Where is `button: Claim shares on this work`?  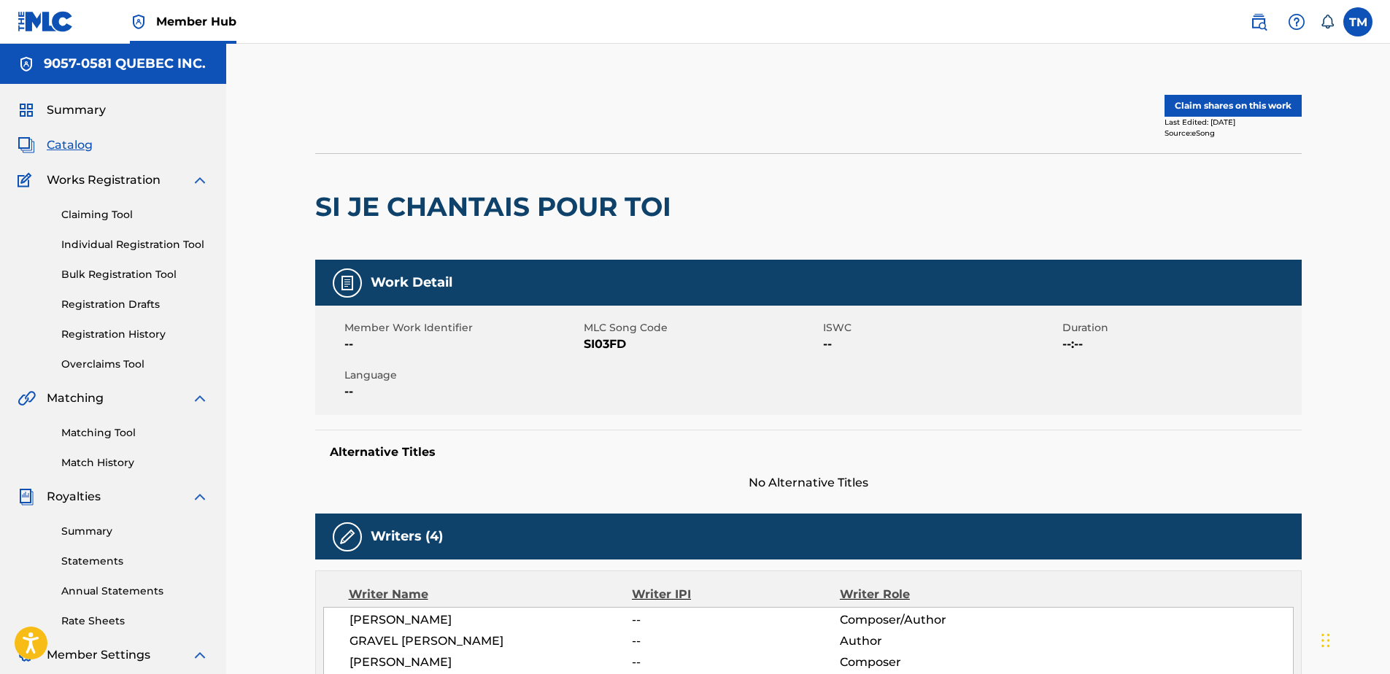
button: Claim shares on this work is located at coordinates (1233, 106).